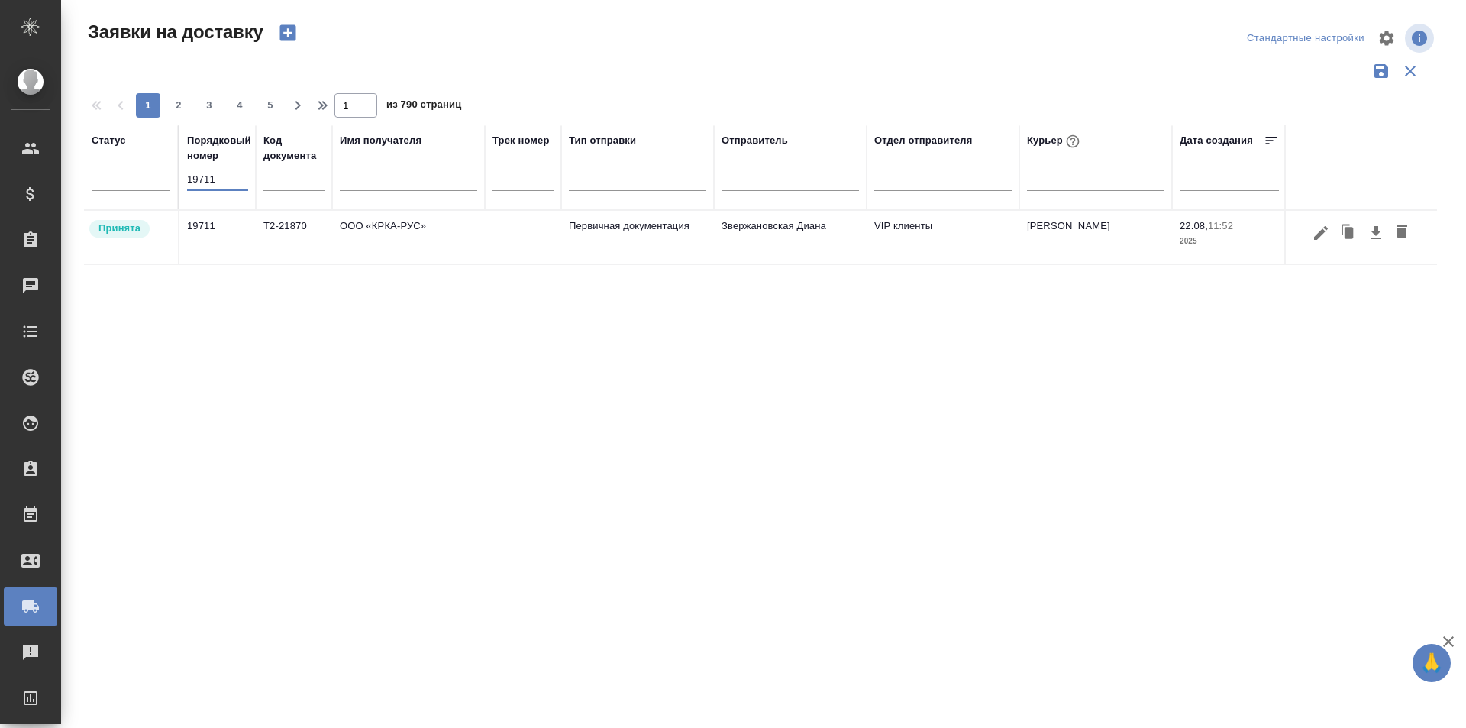 The width and height of the screenshot is (1466, 728). What do you see at coordinates (1349, 233) in the screenshot?
I see `button: Клонировать` at bounding box center [1349, 233].